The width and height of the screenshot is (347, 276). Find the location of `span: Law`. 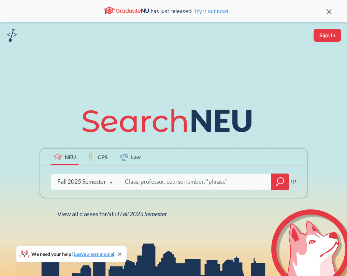

span: Law is located at coordinates (136, 157).